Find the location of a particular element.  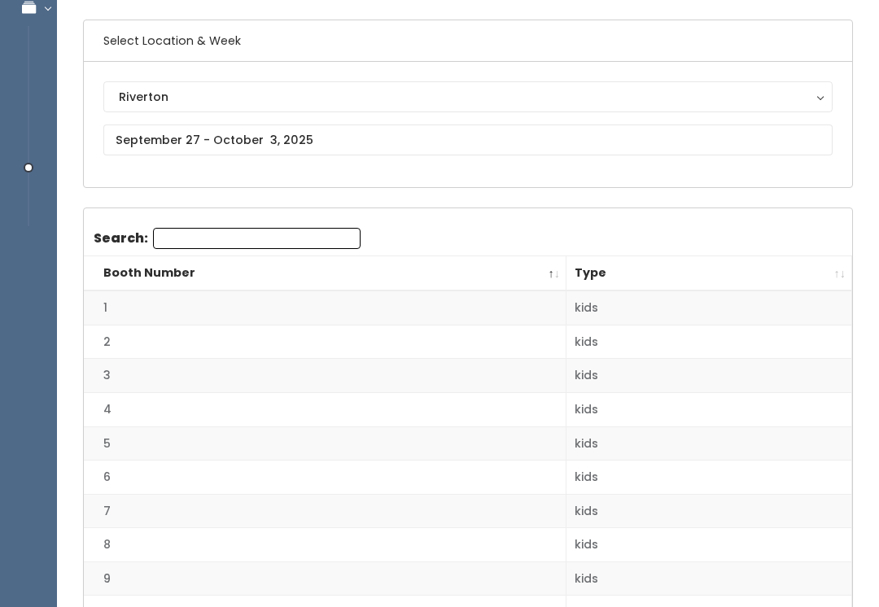

td: 8 is located at coordinates (325, 545).